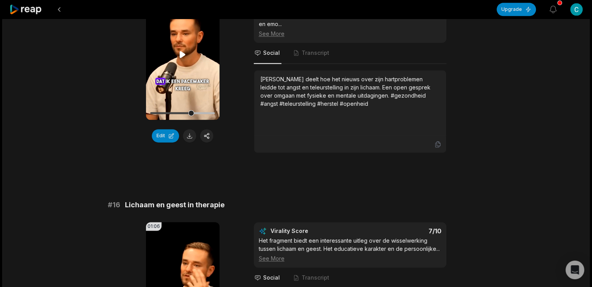 The image size is (592, 287). I want to click on div: Virality Score, so click(312, 231).